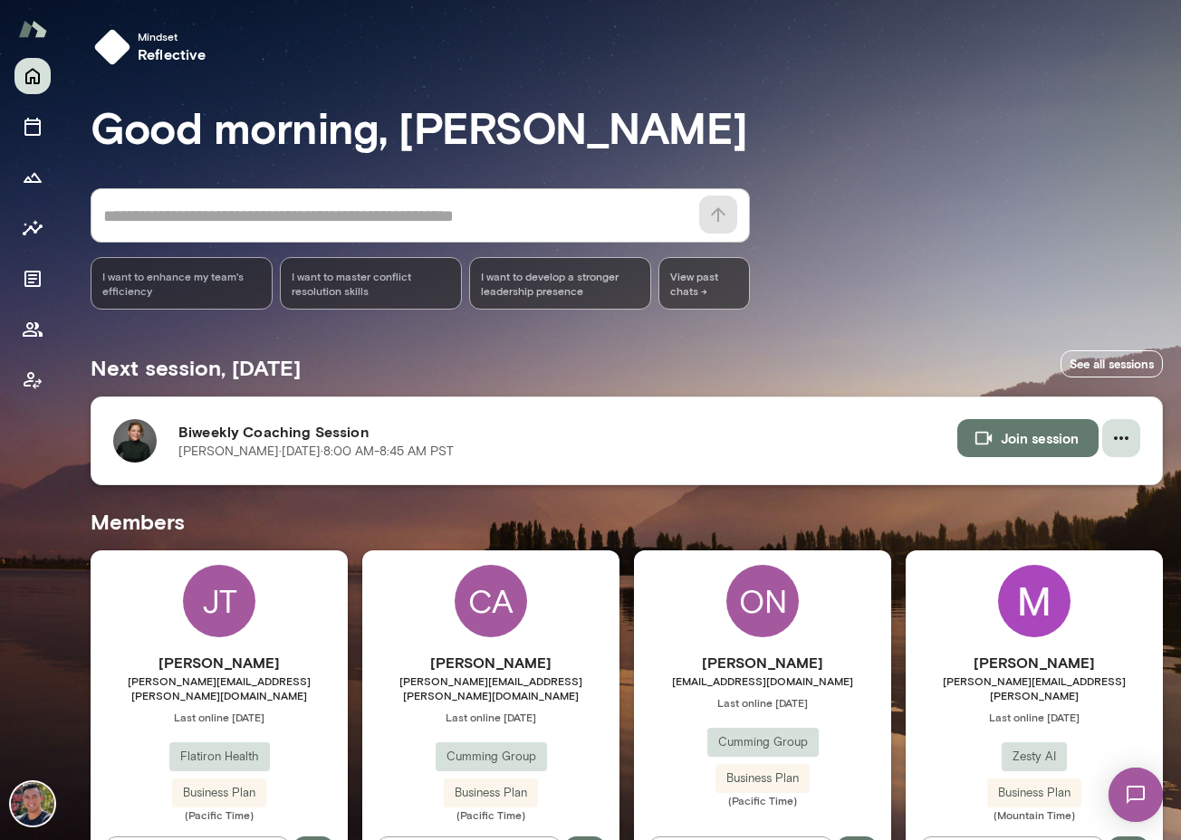  What do you see at coordinates (1028, 438) in the screenshot?
I see `button: Join session` at bounding box center [1028, 438].